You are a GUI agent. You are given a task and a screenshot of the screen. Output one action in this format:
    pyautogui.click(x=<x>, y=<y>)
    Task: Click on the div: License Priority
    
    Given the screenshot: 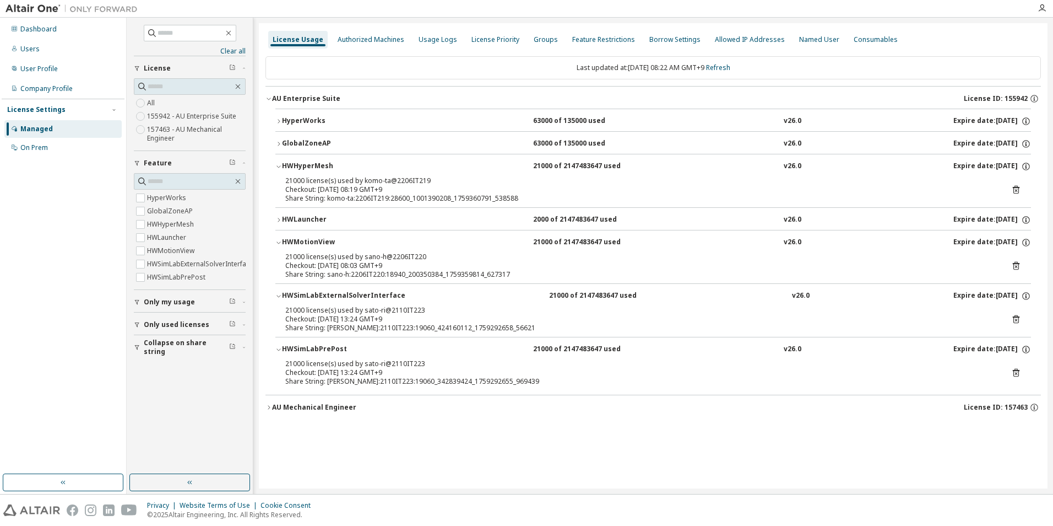 What is the action you would take?
    pyautogui.click(x=495, y=40)
    